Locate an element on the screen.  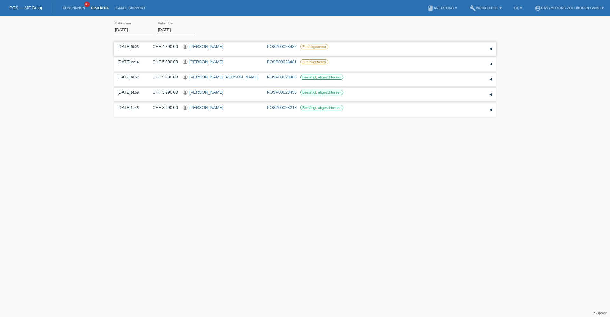
a: POS — MF Group is located at coordinates (26, 8).